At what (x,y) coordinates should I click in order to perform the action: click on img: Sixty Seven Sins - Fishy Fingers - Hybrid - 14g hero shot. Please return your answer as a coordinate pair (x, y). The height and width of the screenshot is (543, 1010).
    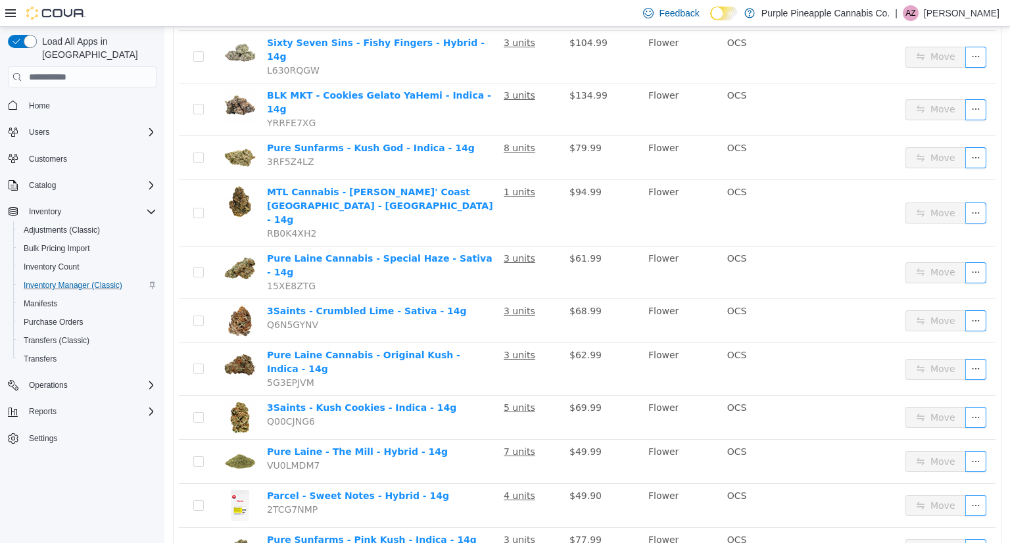
    Looking at the image, I should click on (76, 26).